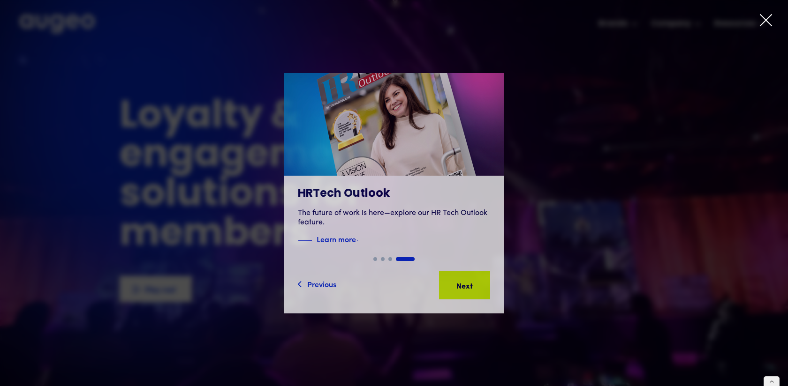  What do you see at coordinates (390, 259) in the screenshot?
I see `div: Show slide 3 of 4` at bounding box center [390, 259].